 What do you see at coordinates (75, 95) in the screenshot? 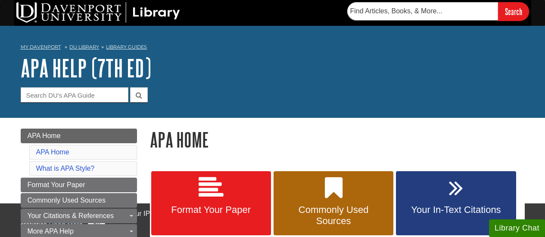
I see `input: Search DU's APA Guide` at bounding box center [75, 95].